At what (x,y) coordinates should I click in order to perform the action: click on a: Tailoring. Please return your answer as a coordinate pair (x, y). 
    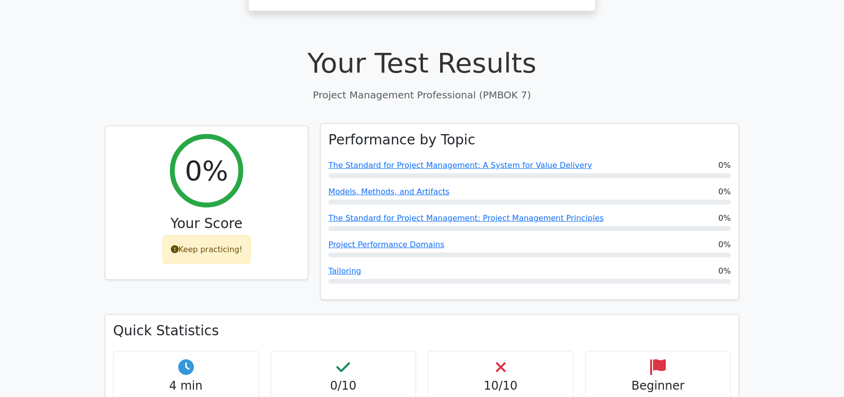
    Looking at the image, I should click on (345, 271).